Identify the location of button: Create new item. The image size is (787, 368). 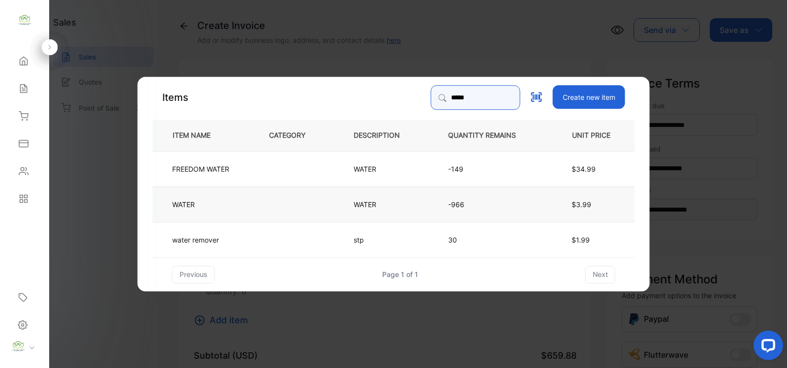
(589, 97).